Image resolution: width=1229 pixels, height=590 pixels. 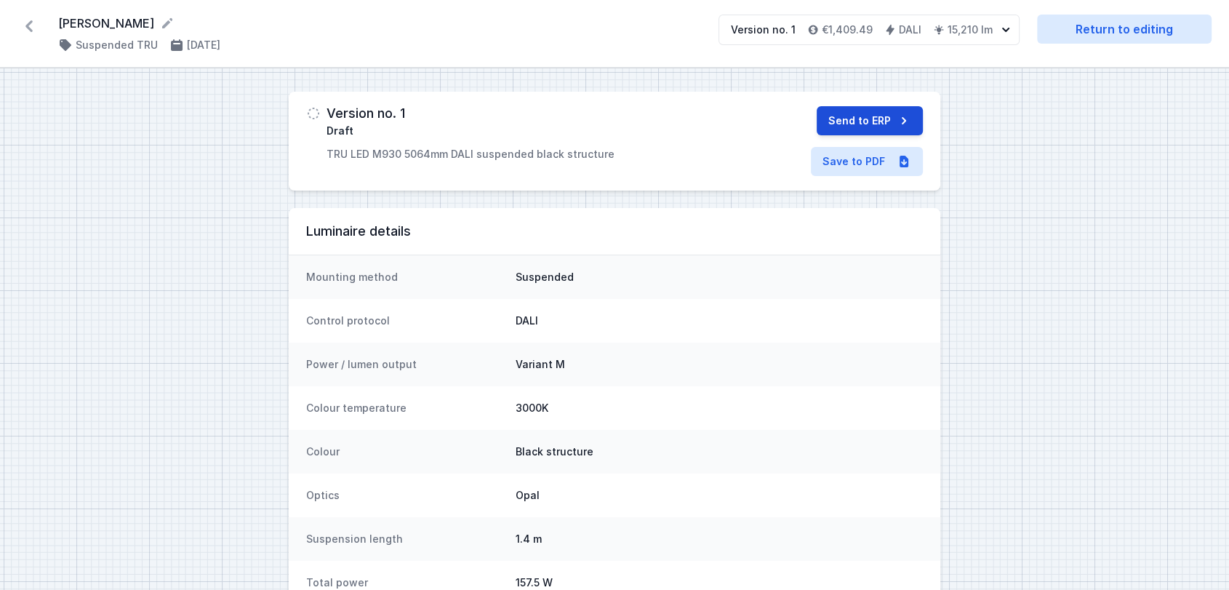 I want to click on dd: 3000K, so click(x=719, y=408).